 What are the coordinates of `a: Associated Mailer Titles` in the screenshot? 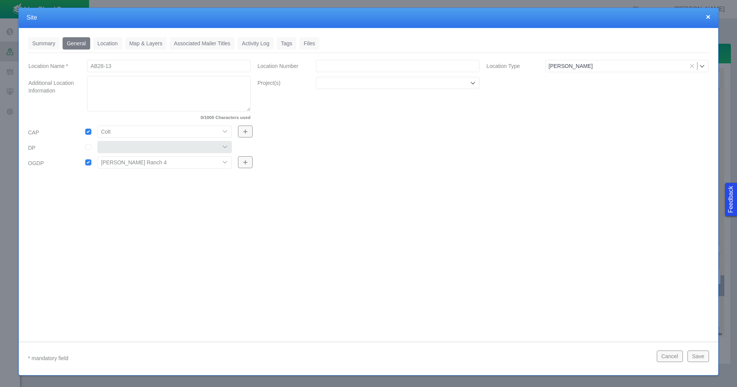 It's located at (202, 43).